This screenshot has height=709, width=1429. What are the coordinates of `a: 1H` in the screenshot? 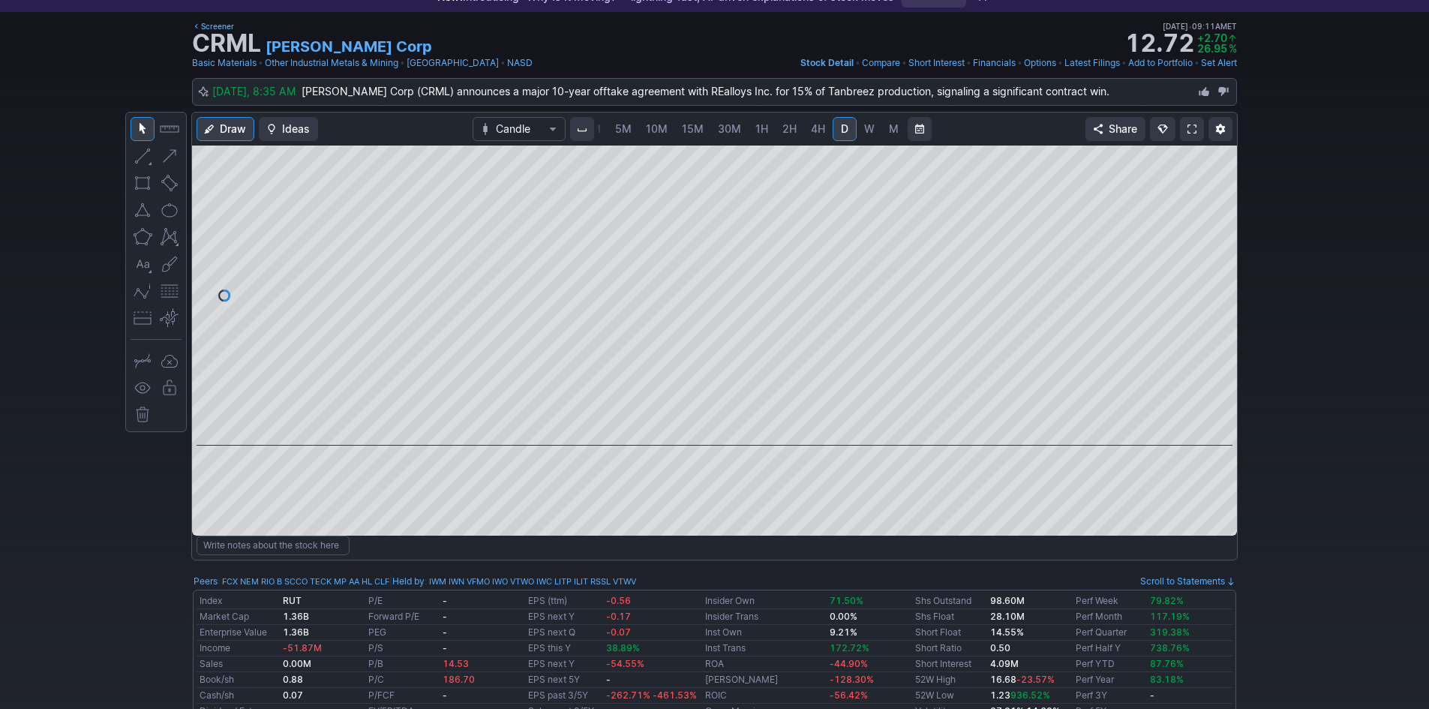 It's located at (761, 129).